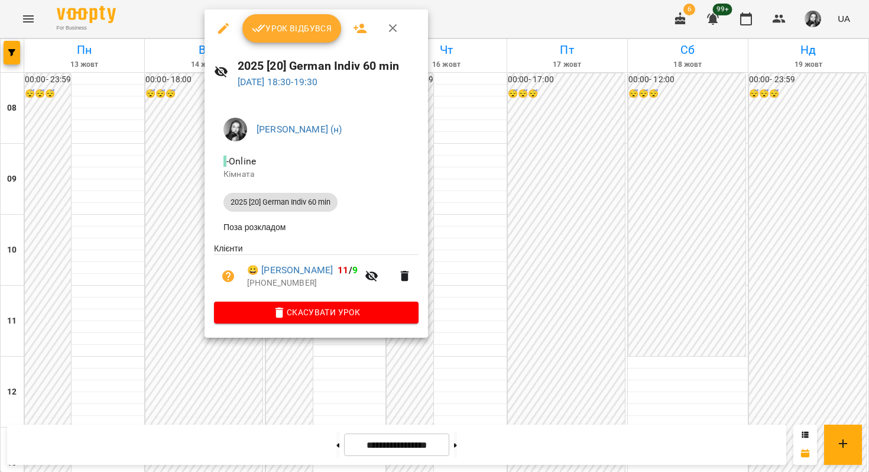  I want to click on button: Урок відбувся, so click(292, 28).